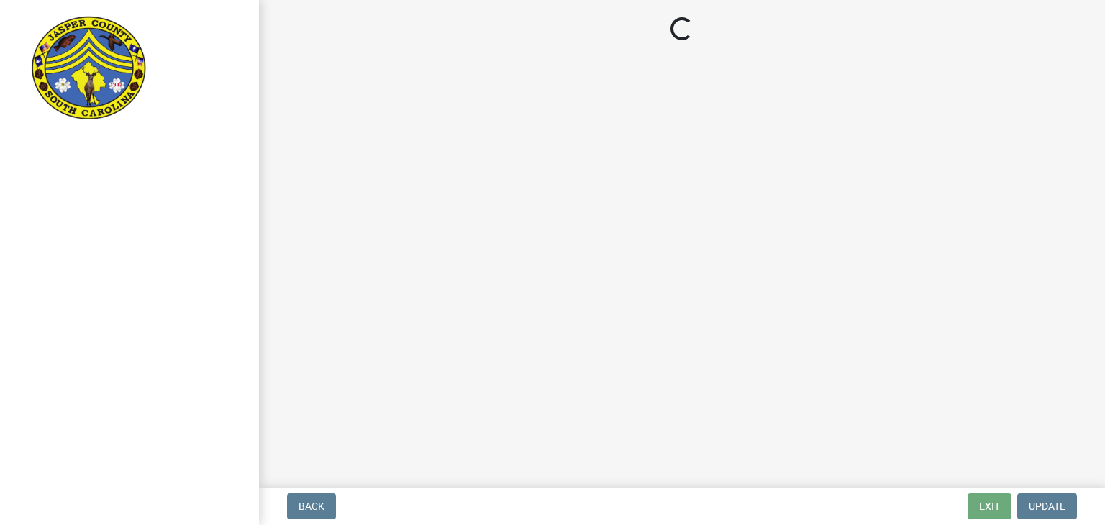 This screenshot has height=525, width=1105. What do you see at coordinates (989, 506) in the screenshot?
I see `button: Exit` at bounding box center [989, 506].